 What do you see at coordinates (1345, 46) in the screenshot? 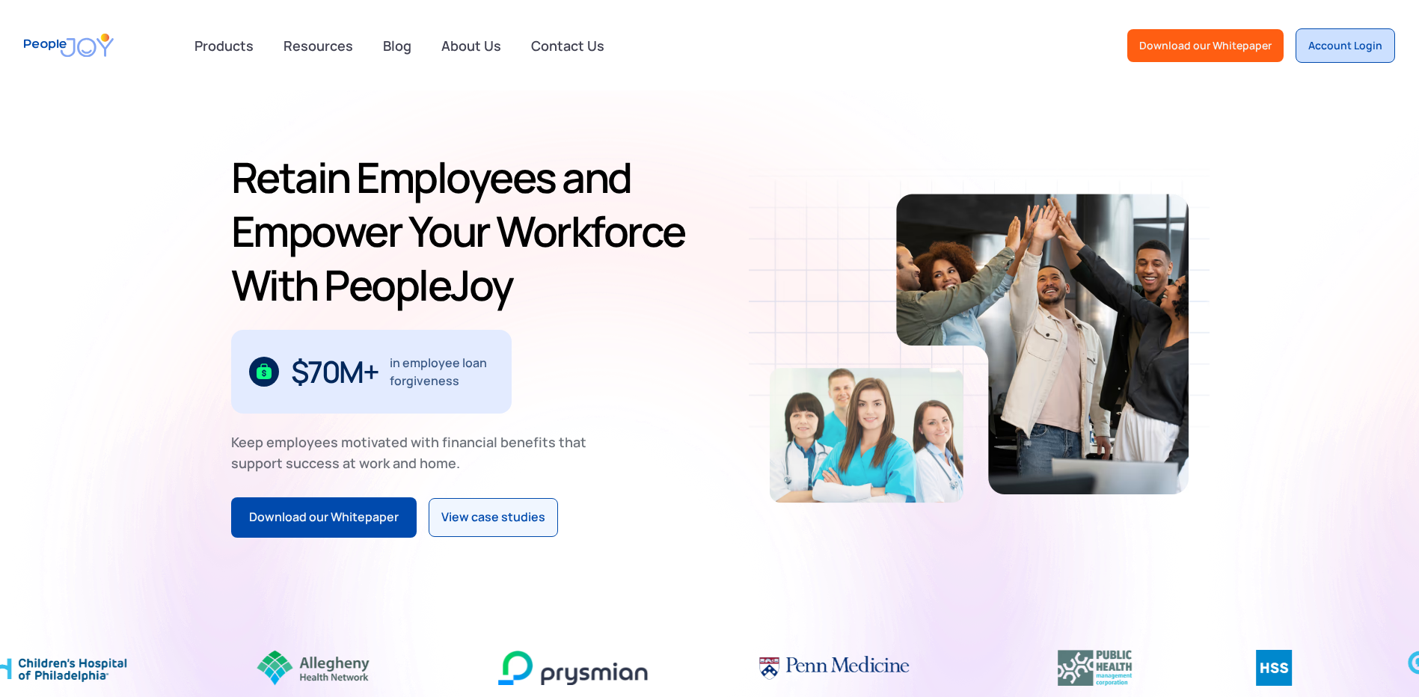
I see `div: Account Login` at bounding box center [1345, 46].